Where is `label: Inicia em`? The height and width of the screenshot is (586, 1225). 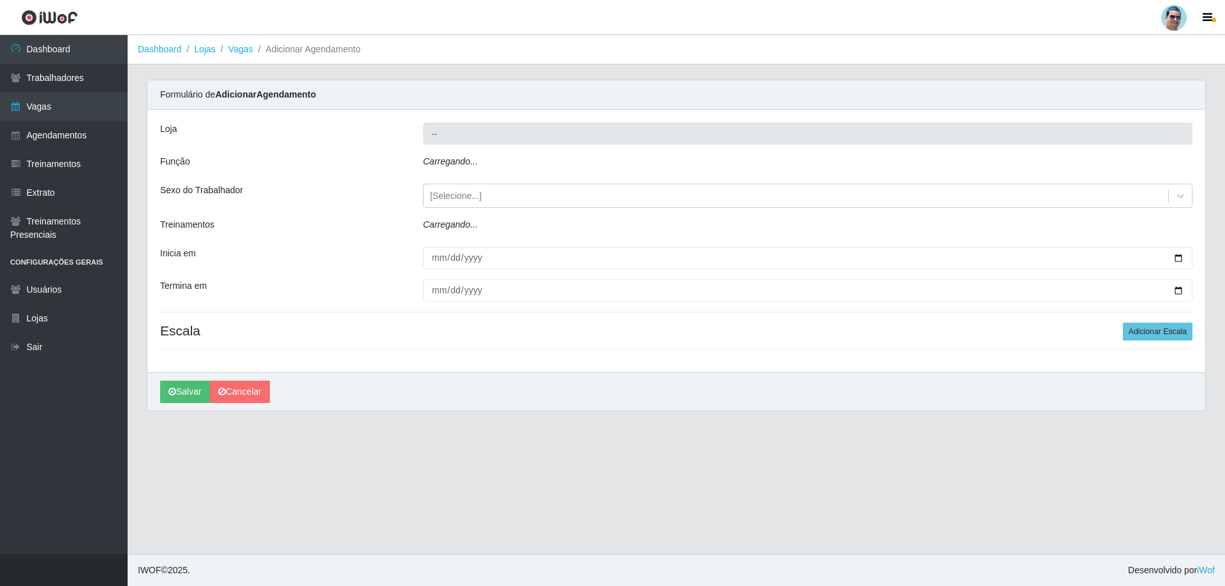
label: Inicia em is located at coordinates (178, 253).